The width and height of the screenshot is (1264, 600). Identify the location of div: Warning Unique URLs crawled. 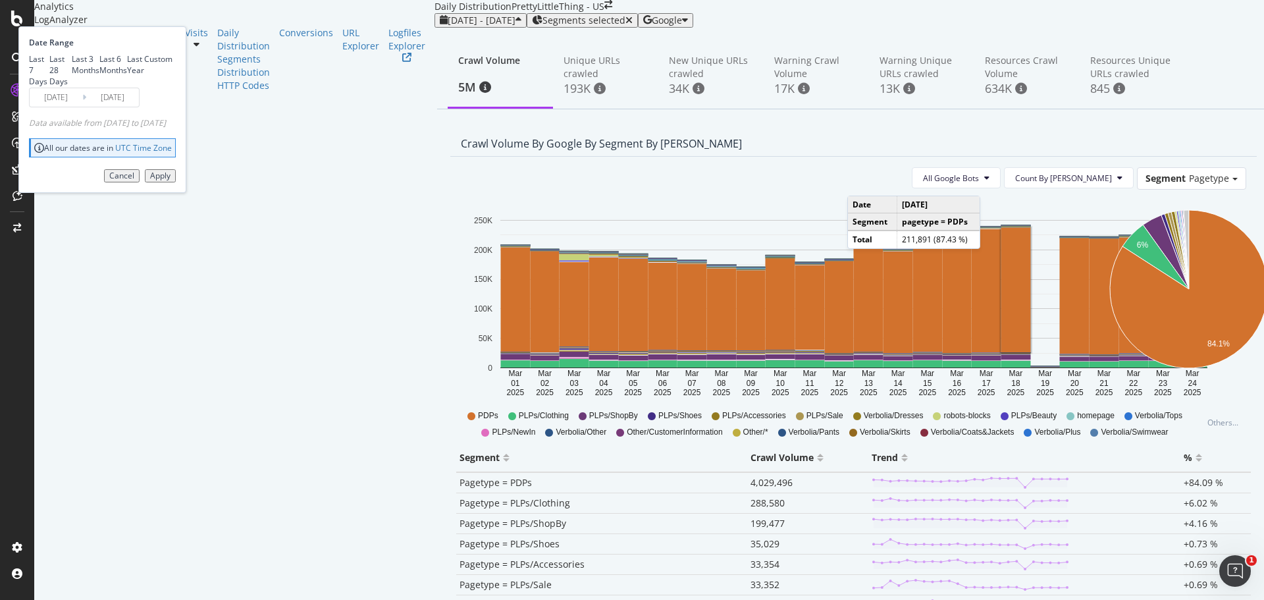
(922, 67).